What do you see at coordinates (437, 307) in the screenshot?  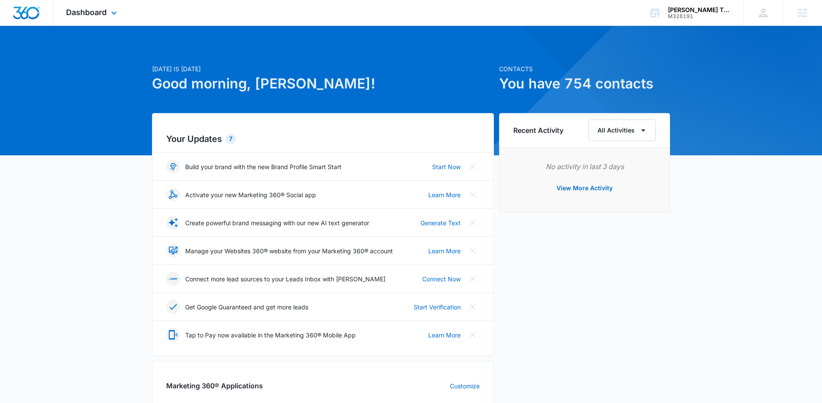 I see `a: Start Verification` at bounding box center [437, 307].